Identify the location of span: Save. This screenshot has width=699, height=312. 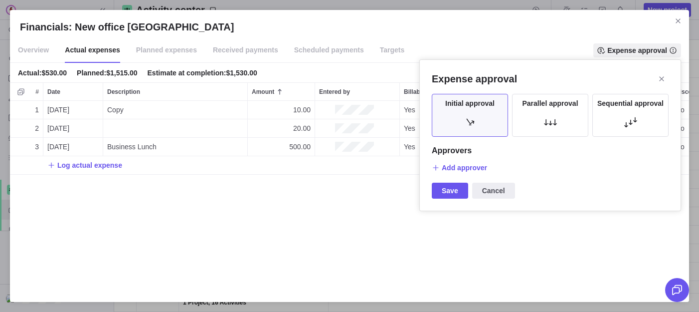
(450, 190).